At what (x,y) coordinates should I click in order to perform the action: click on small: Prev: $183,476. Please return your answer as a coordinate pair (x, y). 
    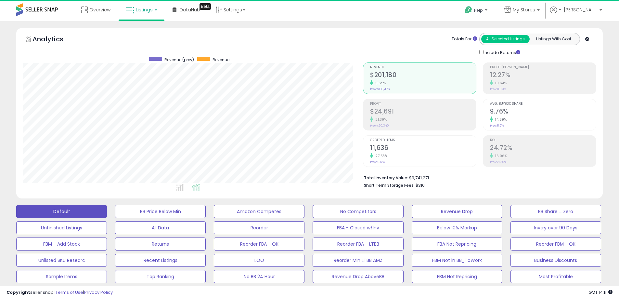
    Looking at the image, I should click on (380, 89).